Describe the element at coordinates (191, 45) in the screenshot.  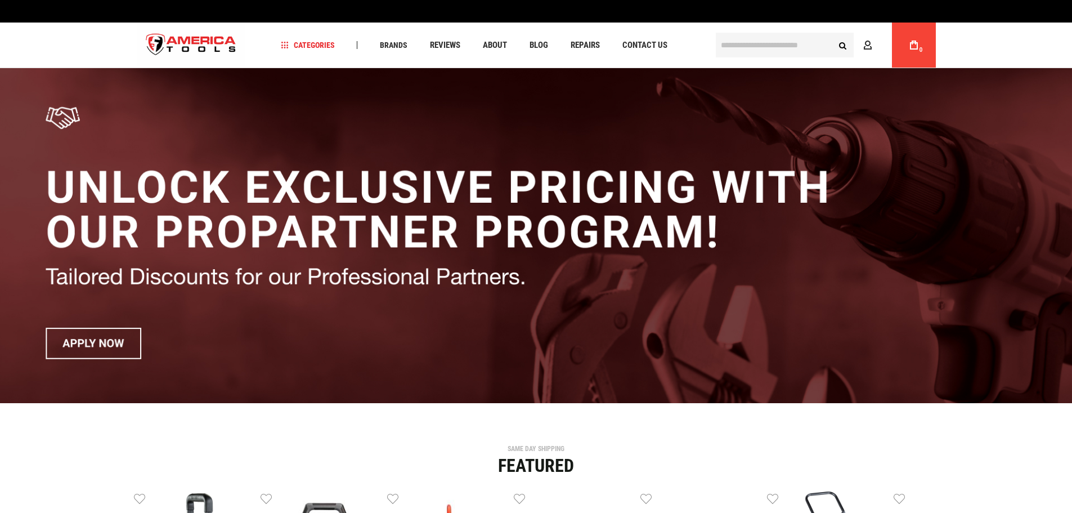
I see `a: store logo` at that location.